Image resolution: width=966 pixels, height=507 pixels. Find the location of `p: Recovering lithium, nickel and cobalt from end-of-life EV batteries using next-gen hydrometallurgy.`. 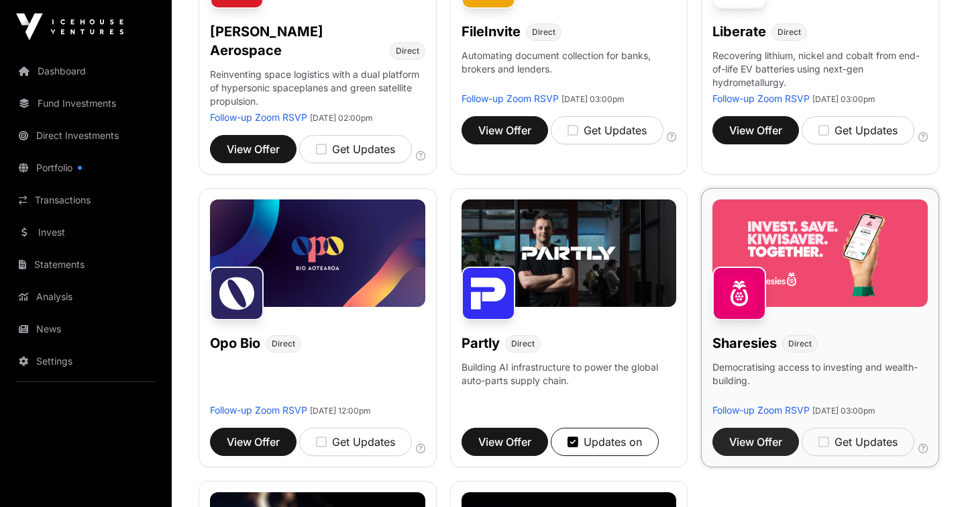

p: Recovering lithium, nickel and cobalt from end-of-life EV batteries using next-gen hydrometallurgy. is located at coordinates (820, 70).